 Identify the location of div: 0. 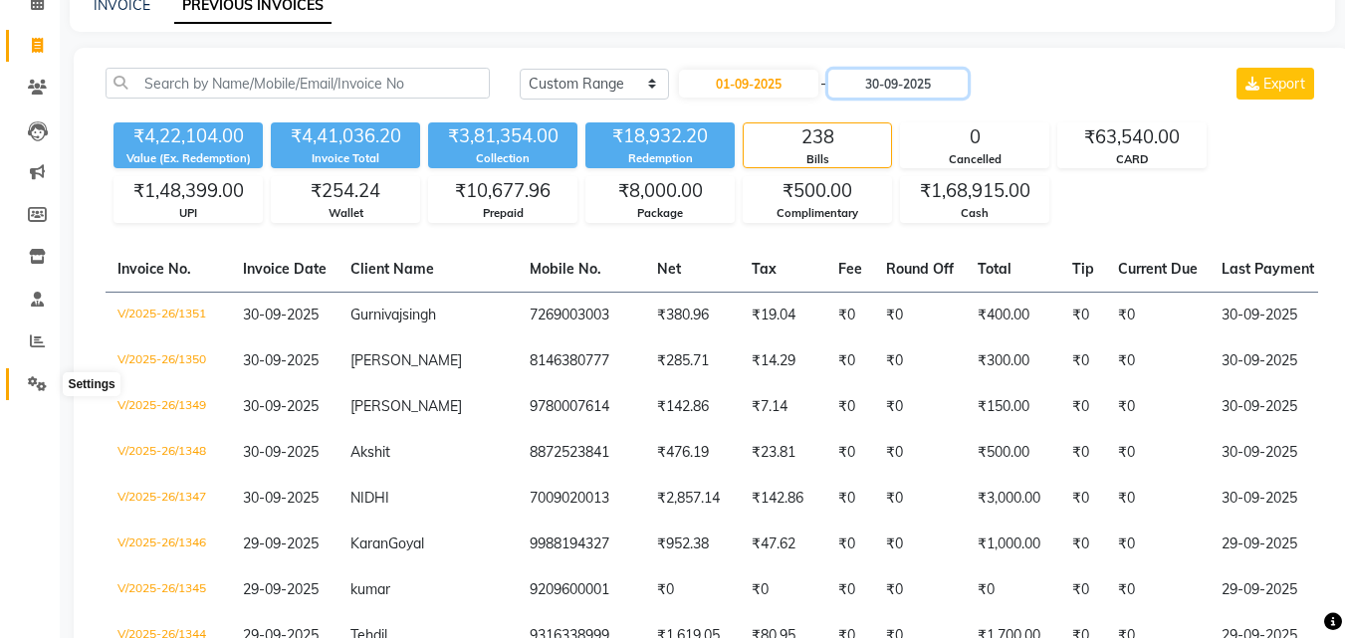
(974, 137).